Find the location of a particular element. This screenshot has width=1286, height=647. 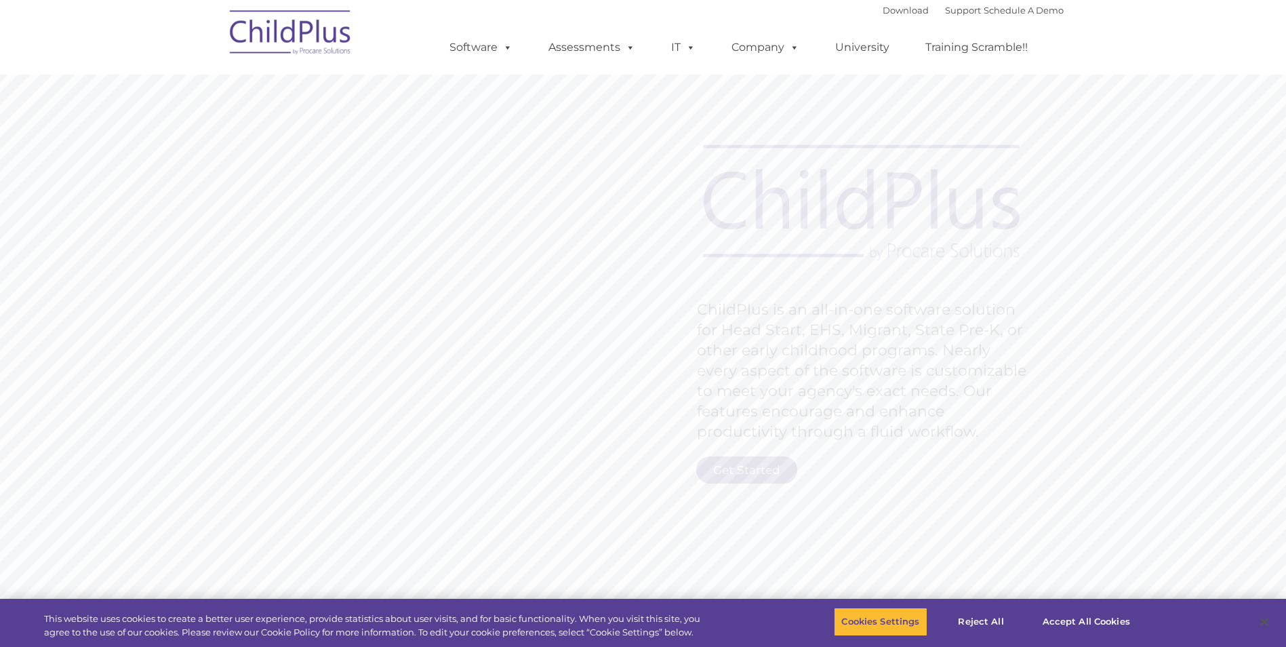

a: Support is located at coordinates (963, 10).